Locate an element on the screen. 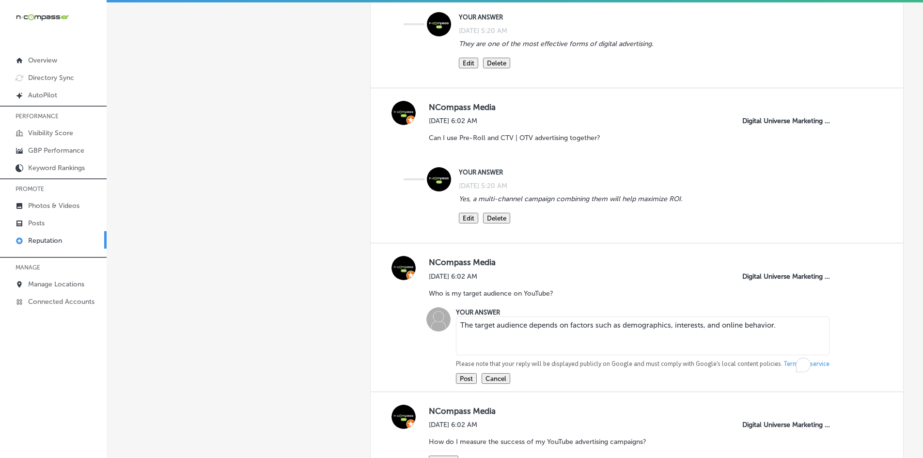 This screenshot has height=458, width=923. textarea: To enrich screen reader interactions, please activate Accessibility in Grammarly extension settings is located at coordinates (642, 336).